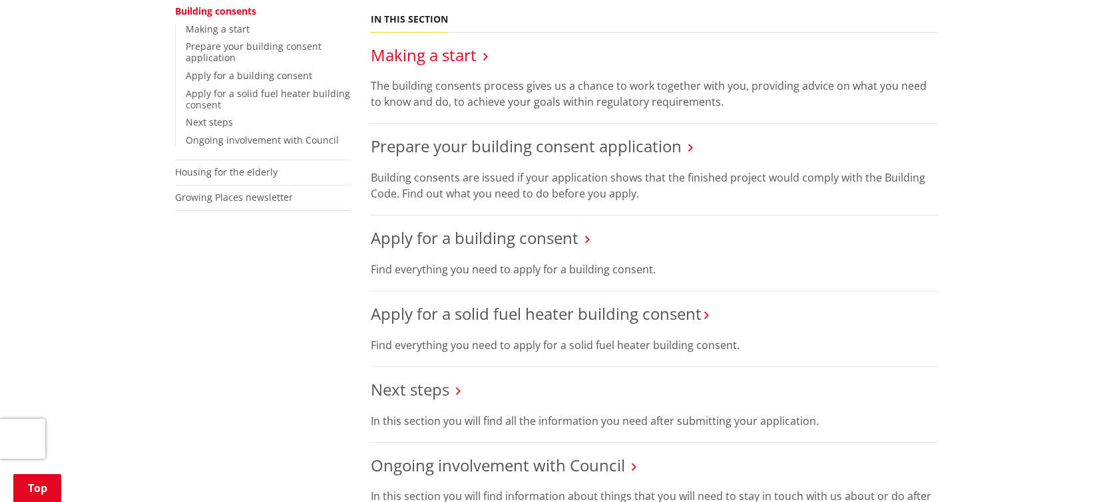 The height and width of the screenshot is (502, 1113). What do you see at coordinates (37, 488) in the screenshot?
I see `a: Top` at bounding box center [37, 488].